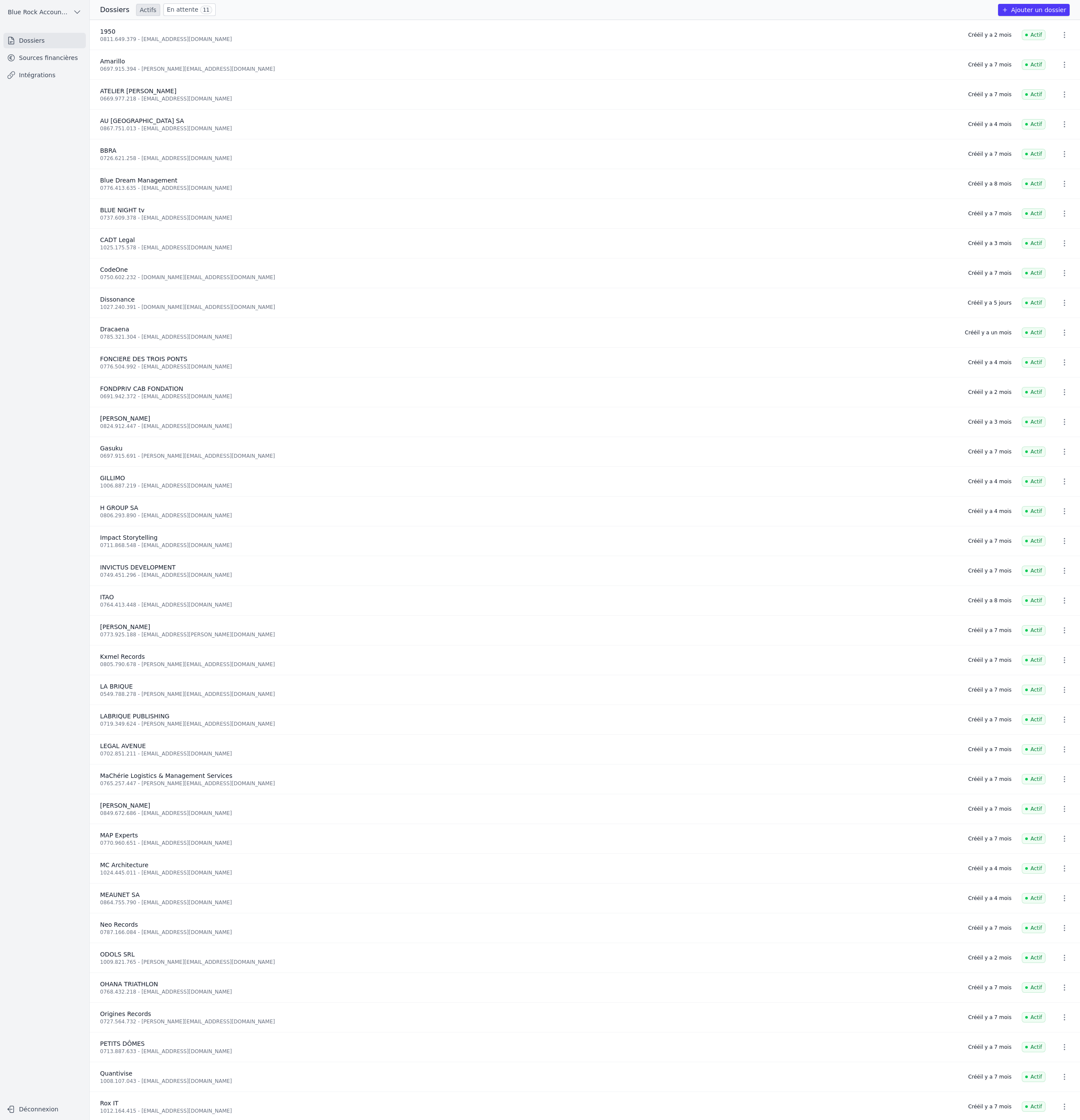 The image size is (1080, 1120). Describe the element at coordinates (112, 62) in the screenshot. I see `span: Amarillo` at that location.